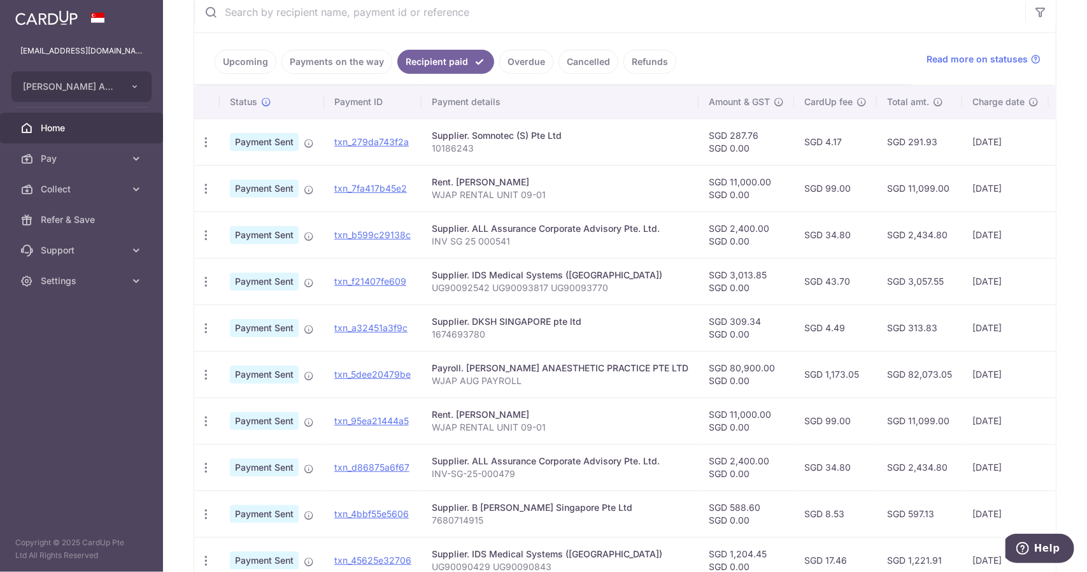  I want to click on a: txn_279da743f2a, so click(371, 141).